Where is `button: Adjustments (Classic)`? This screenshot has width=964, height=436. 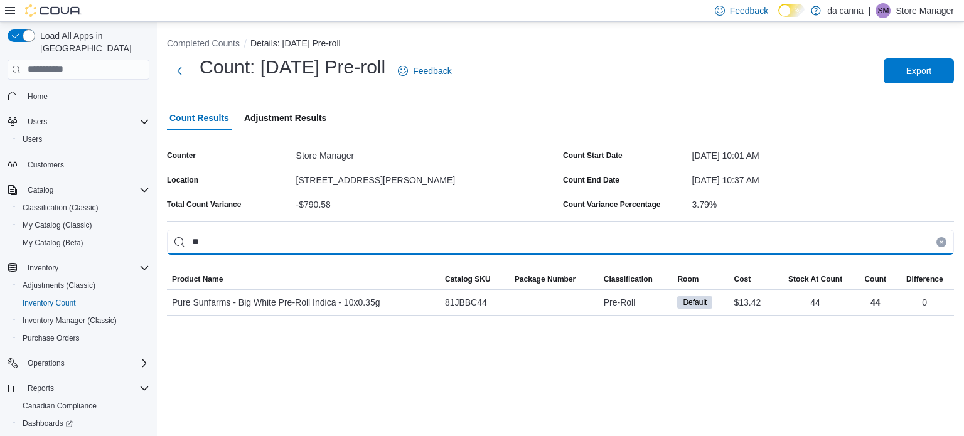
button: Adjustments (Classic) is located at coordinates (83, 286).